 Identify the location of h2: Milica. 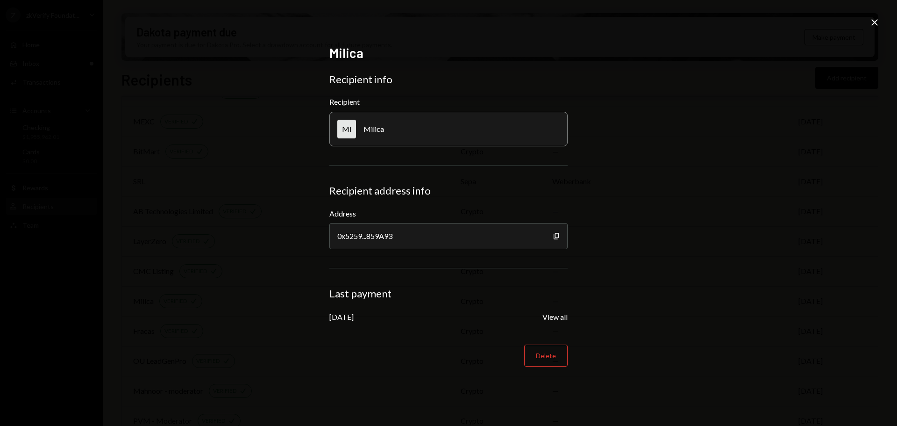
(449, 53).